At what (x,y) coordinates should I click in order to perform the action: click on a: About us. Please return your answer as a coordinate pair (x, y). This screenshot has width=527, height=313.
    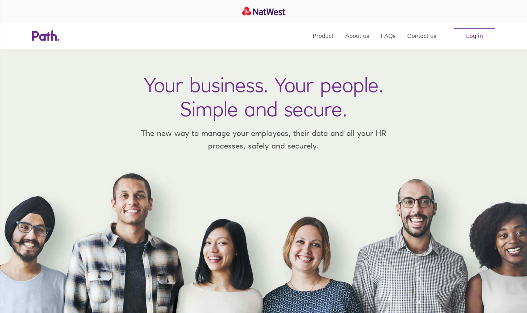
    Looking at the image, I should click on (357, 36).